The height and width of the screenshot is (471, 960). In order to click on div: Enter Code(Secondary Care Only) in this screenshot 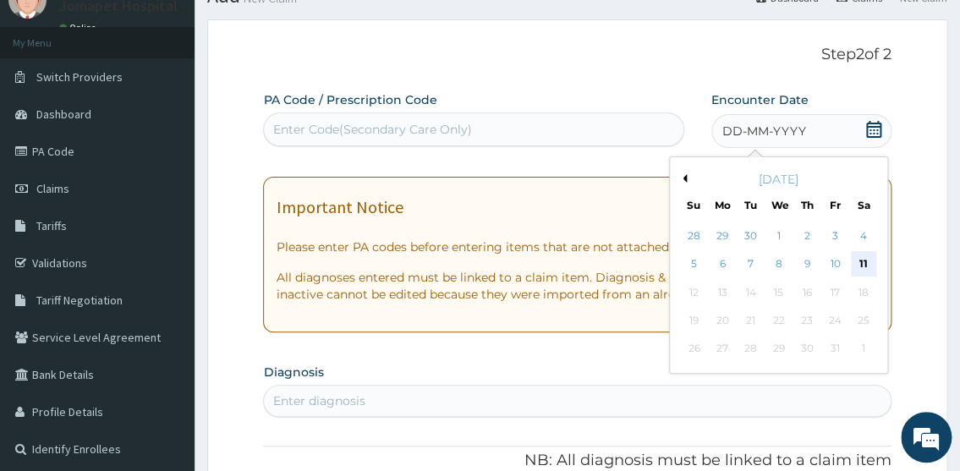, I will do `click(371, 129)`.